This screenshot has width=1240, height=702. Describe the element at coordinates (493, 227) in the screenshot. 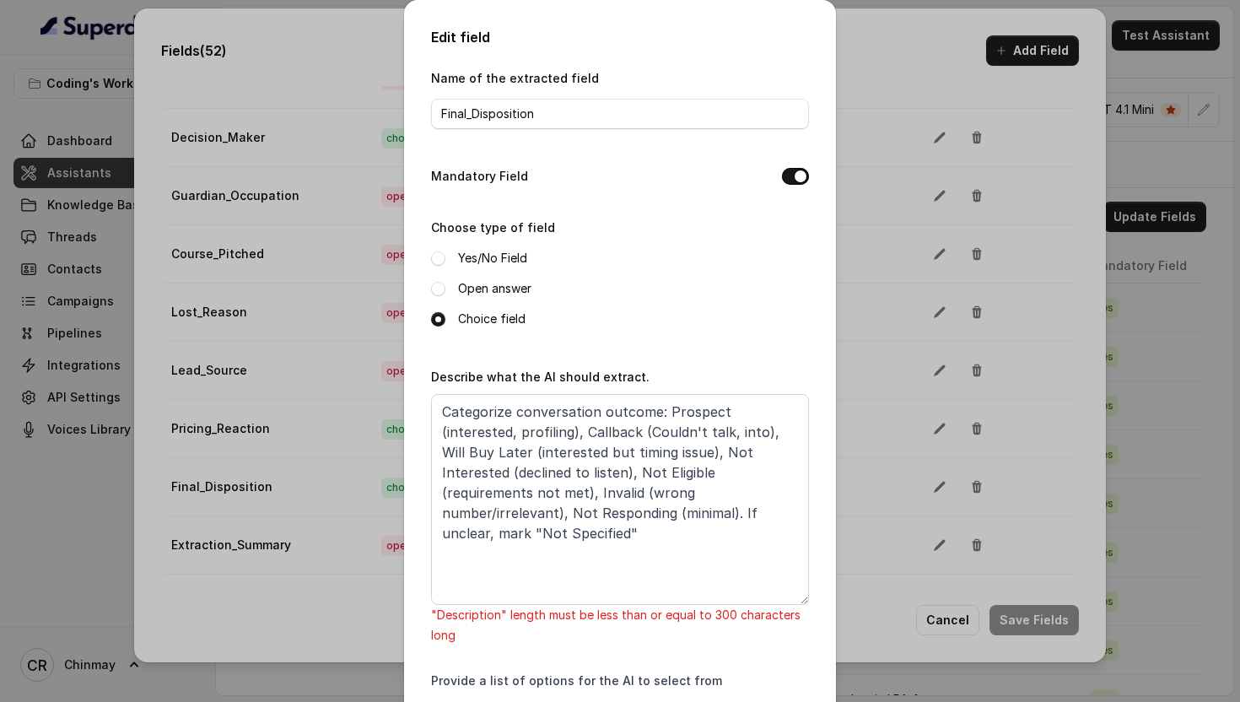

I see `label: Choose type of field` at that location.